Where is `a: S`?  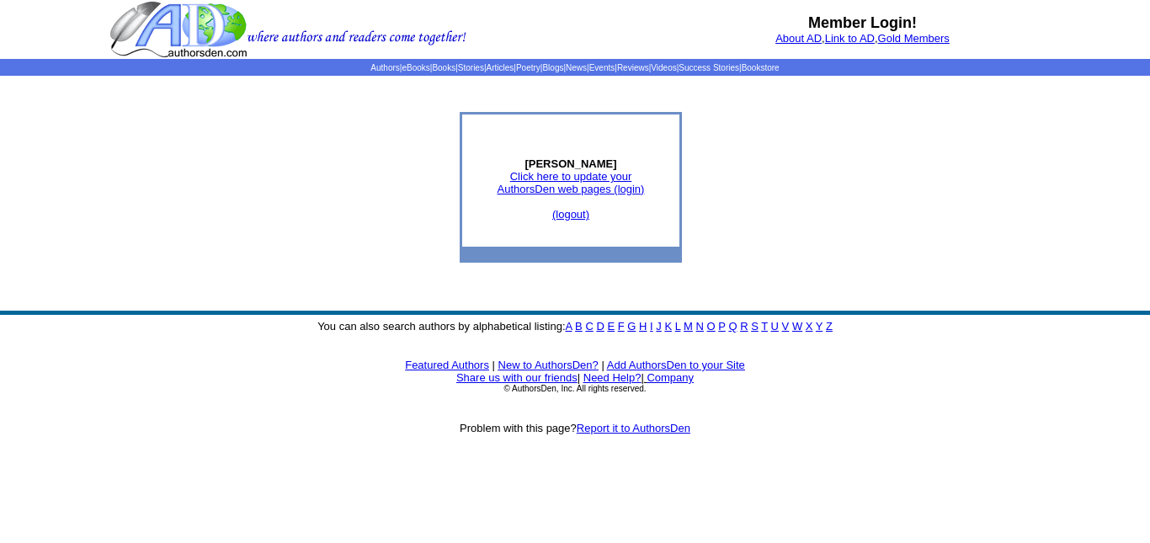
a: S is located at coordinates (755, 326).